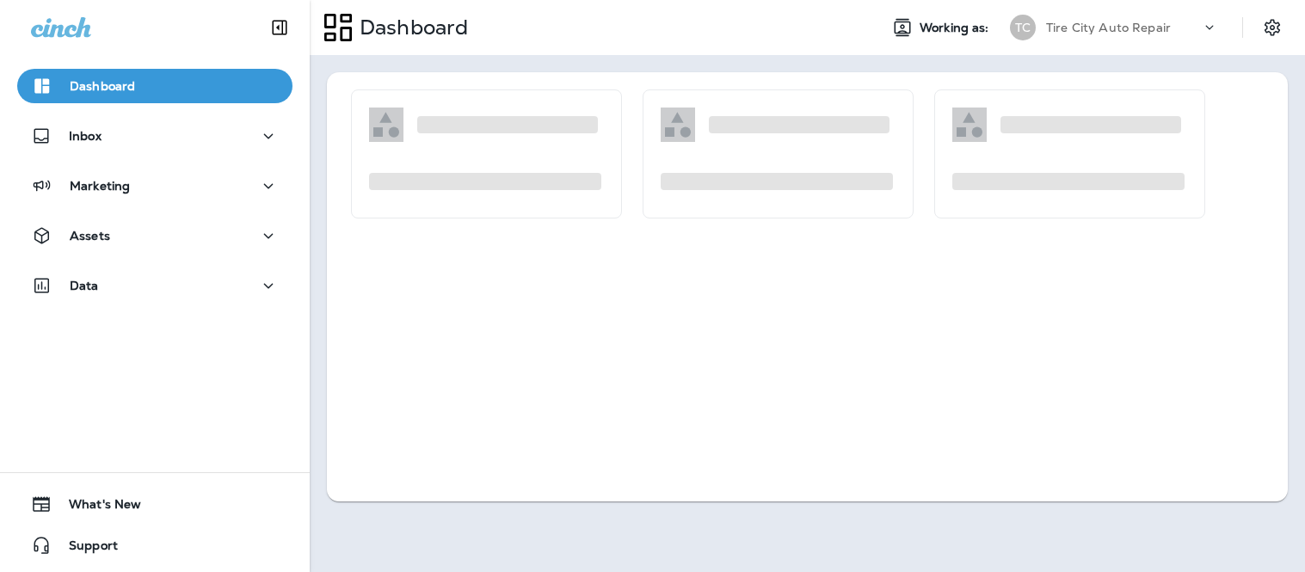 The height and width of the screenshot is (572, 1305). What do you see at coordinates (956, 28) in the screenshot?
I see `span: Working as:` at bounding box center [956, 28].